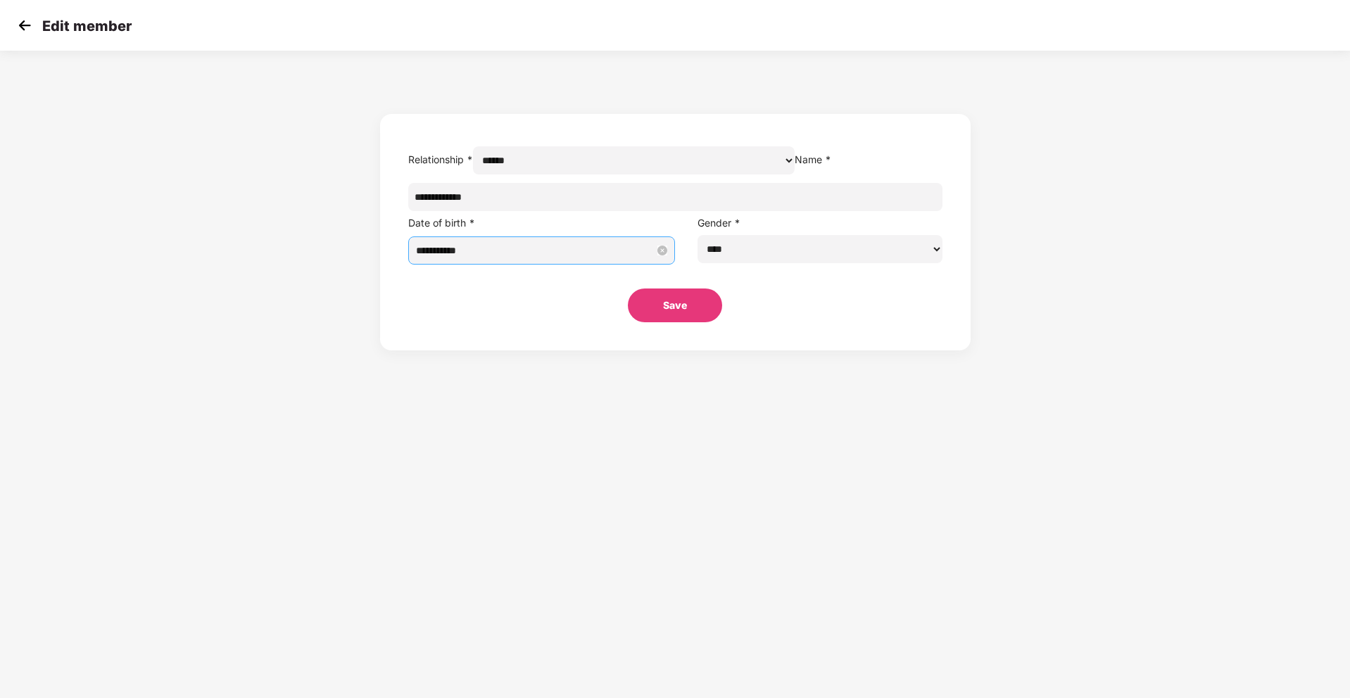  Describe the element at coordinates (663, 251) in the screenshot. I see `span: close-circle` at that location.